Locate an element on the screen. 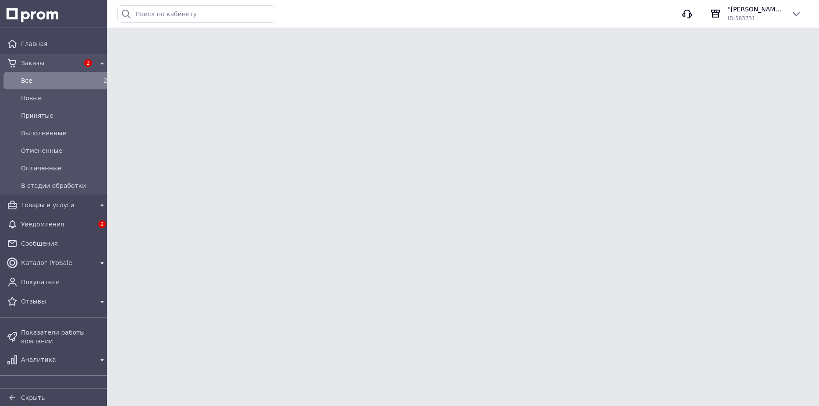 The width and height of the screenshot is (819, 406). span: Принятые is located at coordinates (64, 116).